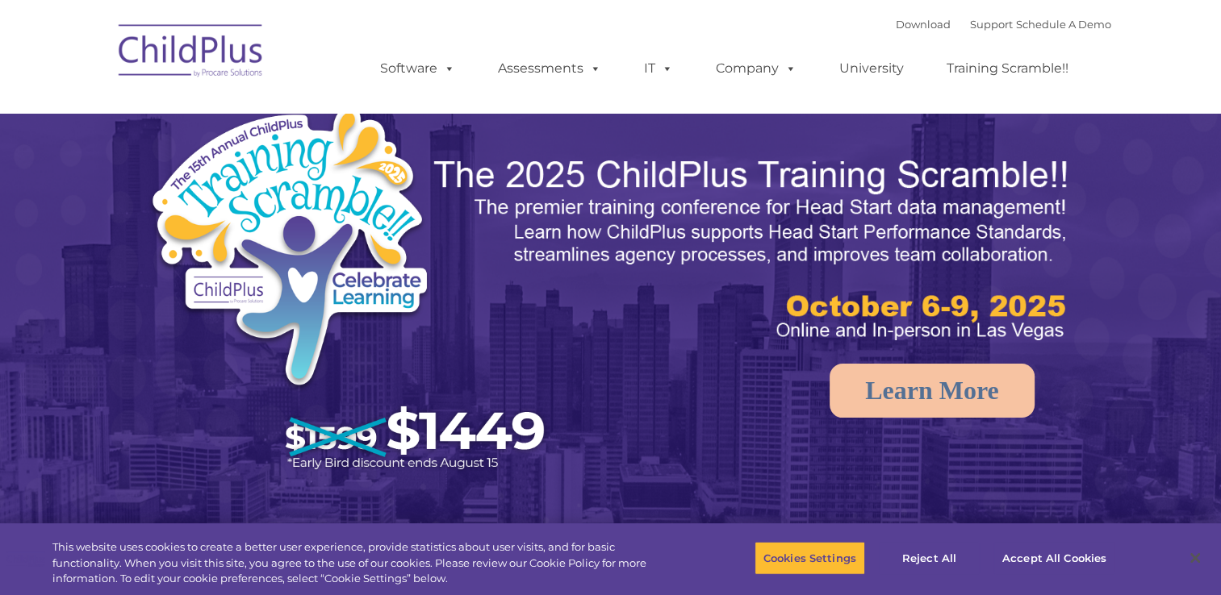 The width and height of the screenshot is (1221, 595). What do you see at coordinates (991, 24) in the screenshot?
I see `a: Support` at bounding box center [991, 24].